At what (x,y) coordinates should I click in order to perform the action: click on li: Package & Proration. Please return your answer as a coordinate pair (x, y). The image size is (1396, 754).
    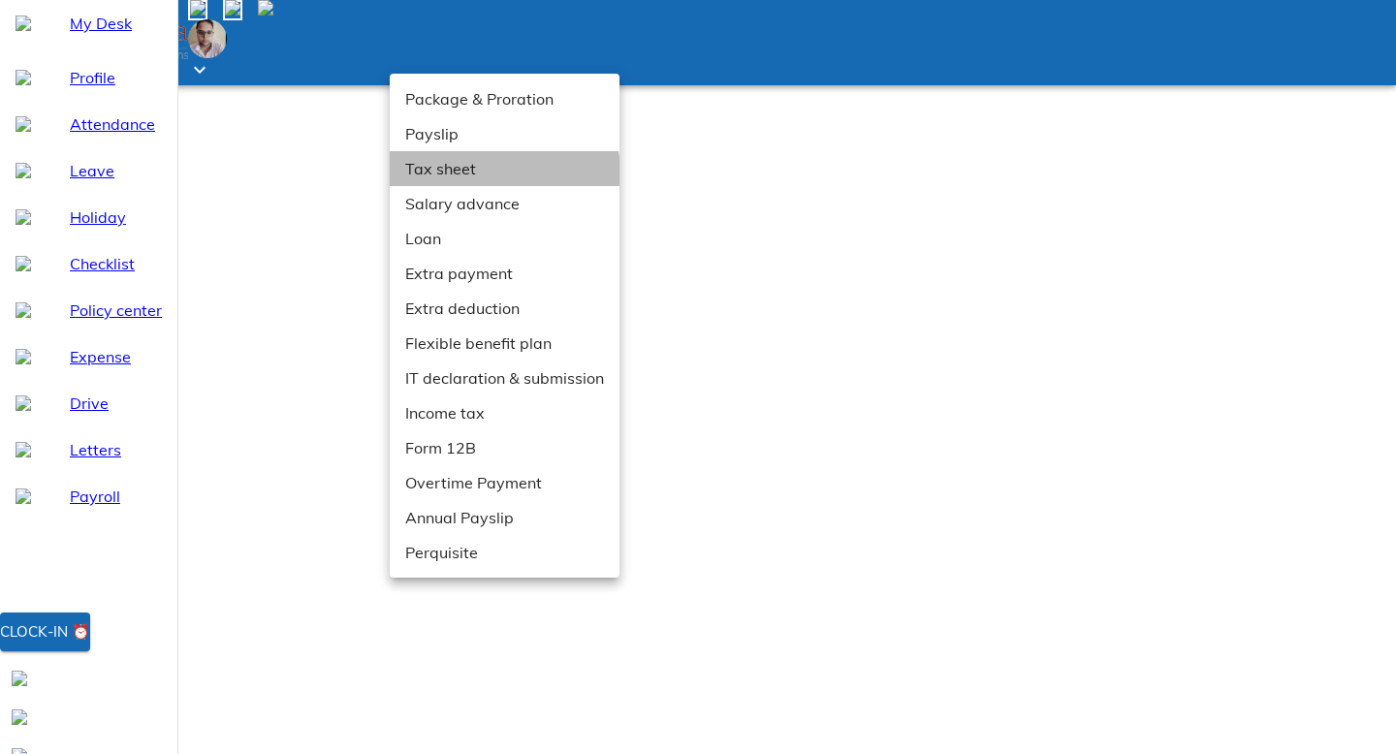
    Looking at the image, I should click on (504, 99).